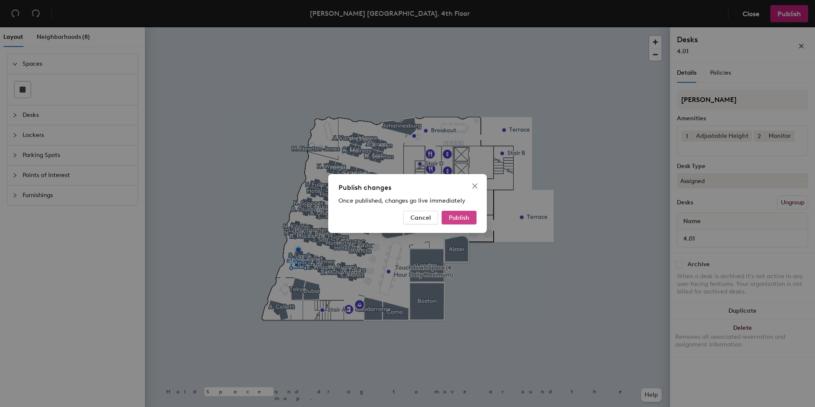  I want to click on div: Publish changes, so click(407, 188).